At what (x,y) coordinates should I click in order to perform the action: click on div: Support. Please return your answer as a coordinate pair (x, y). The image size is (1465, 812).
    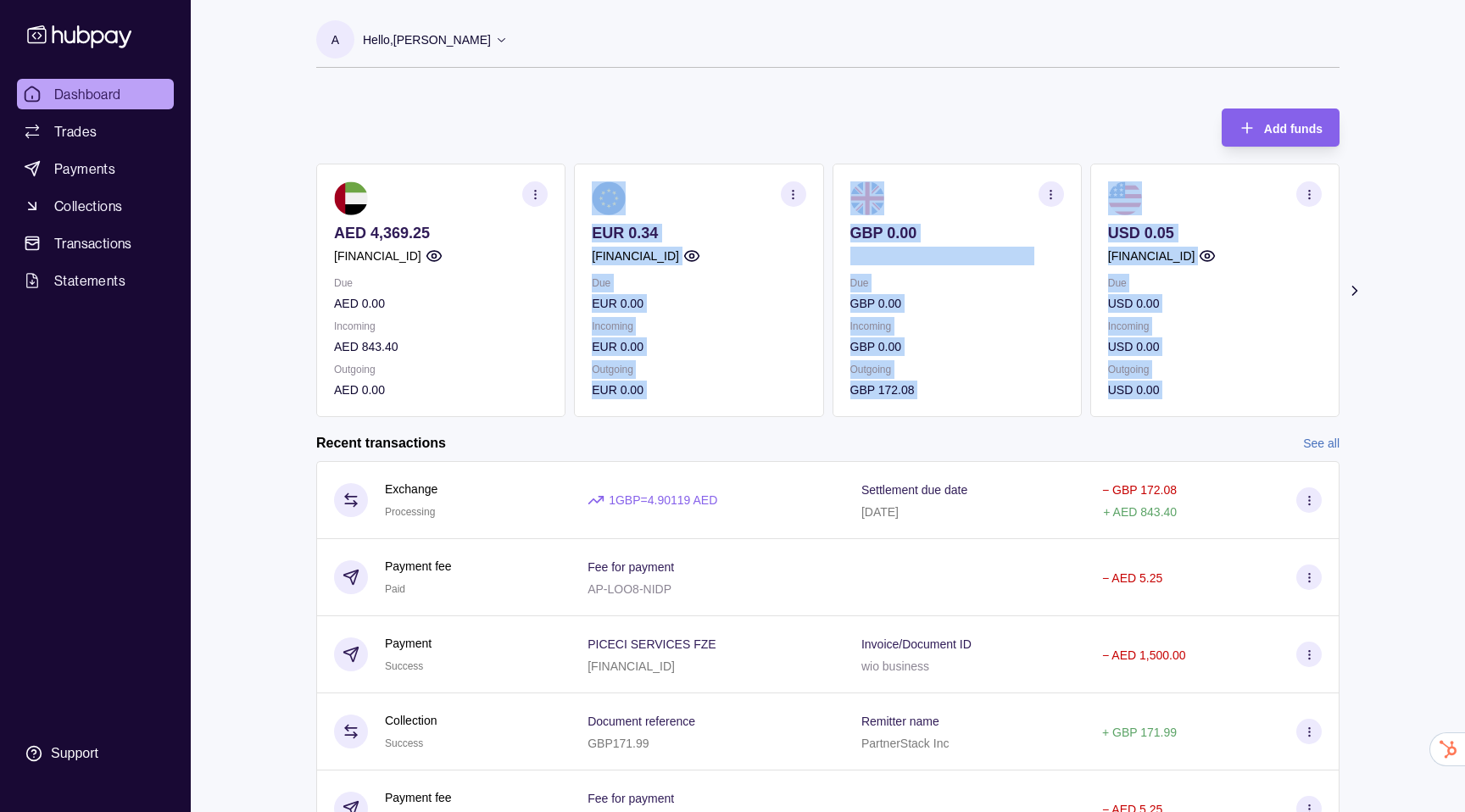
    Looking at the image, I should click on (75, 753).